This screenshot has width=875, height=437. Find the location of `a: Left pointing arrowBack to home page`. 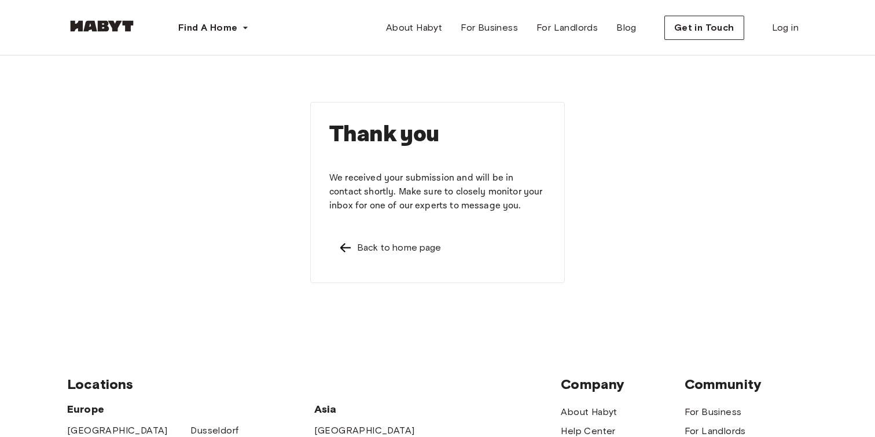

a: Left pointing arrowBack to home page is located at coordinates (438, 248).